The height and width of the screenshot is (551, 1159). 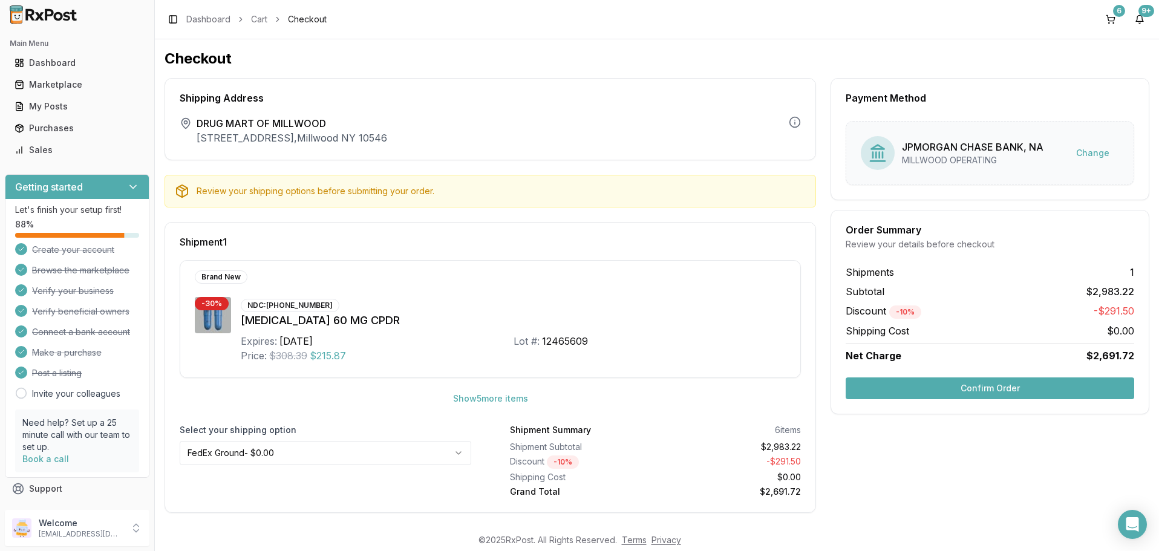 I want to click on span: Connect a bank account, so click(x=81, y=332).